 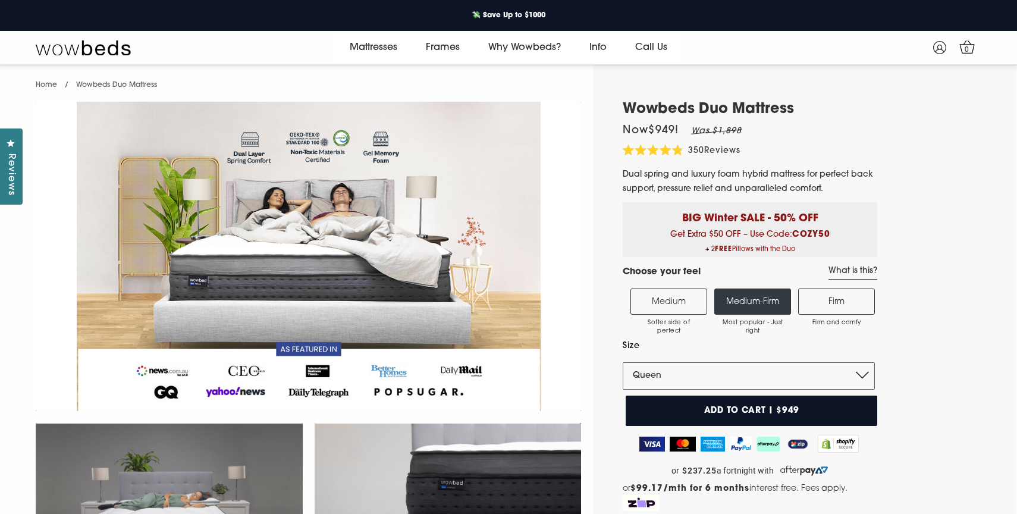 What do you see at coordinates (836, 301) in the screenshot?
I see `label: Firm` at bounding box center [836, 301].